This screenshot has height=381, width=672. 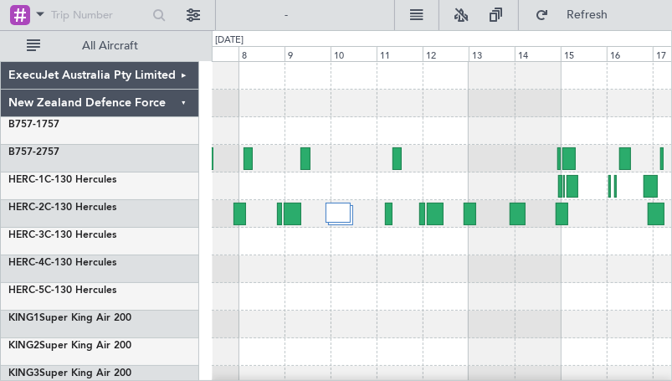 What do you see at coordinates (62, 290) in the screenshot?
I see `a: HERC-5C-130 Hercules` at bounding box center [62, 290].